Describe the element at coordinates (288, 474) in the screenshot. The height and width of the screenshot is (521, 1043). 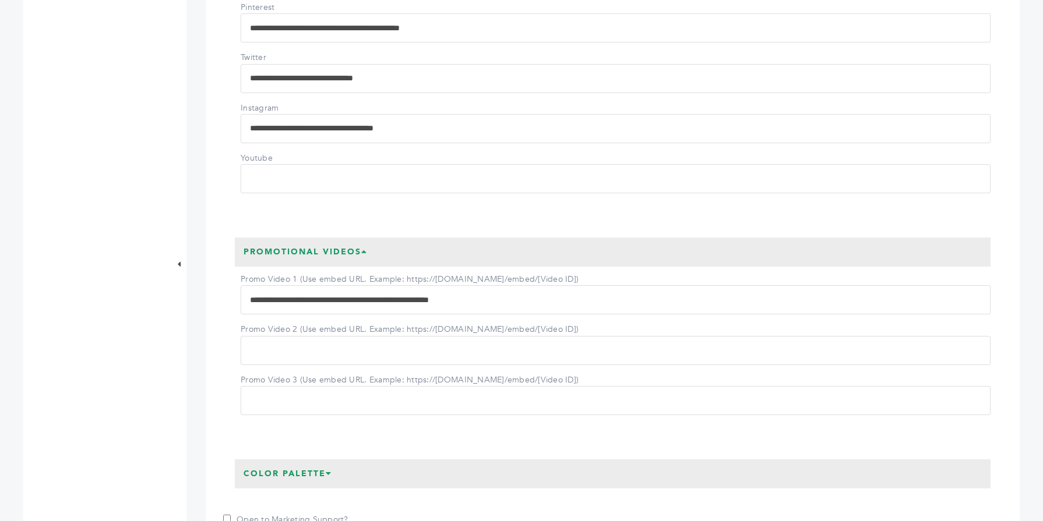
I see `h3: Color Palette` at that location.